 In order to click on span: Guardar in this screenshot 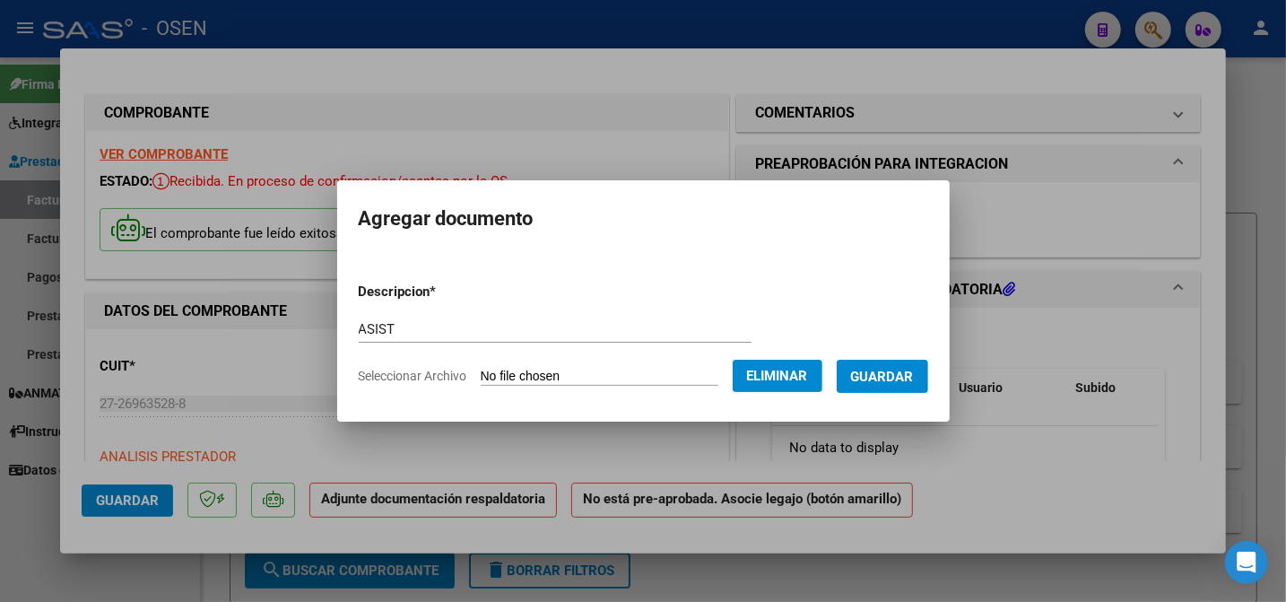, I will do `click(882, 377)`.